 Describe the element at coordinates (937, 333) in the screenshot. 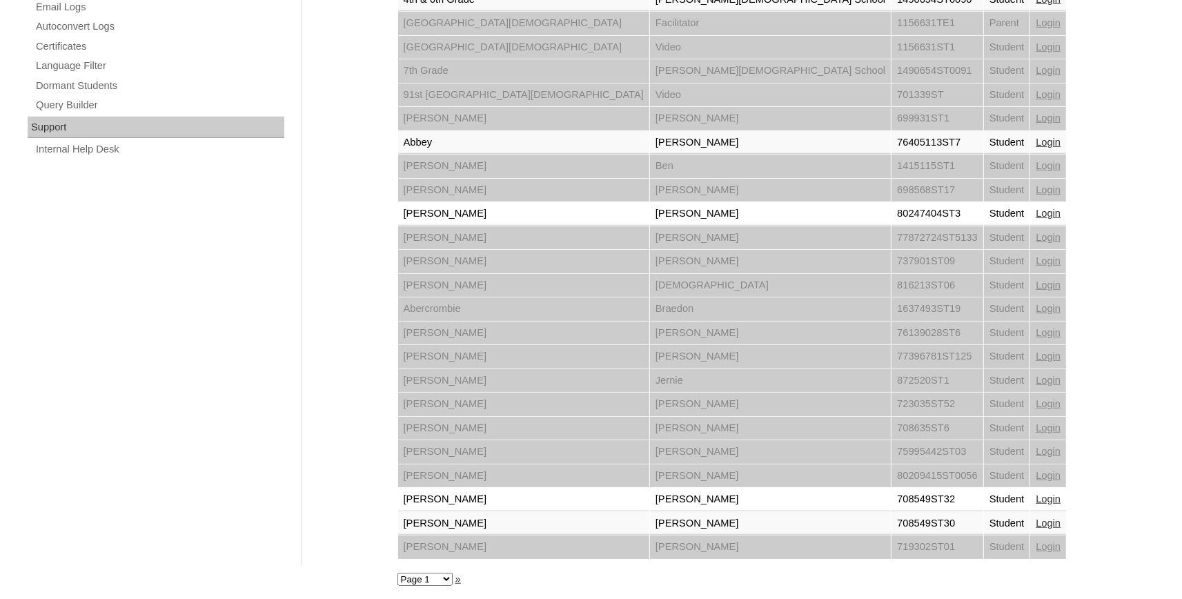

I see `td: 76139028ST6` at that location.